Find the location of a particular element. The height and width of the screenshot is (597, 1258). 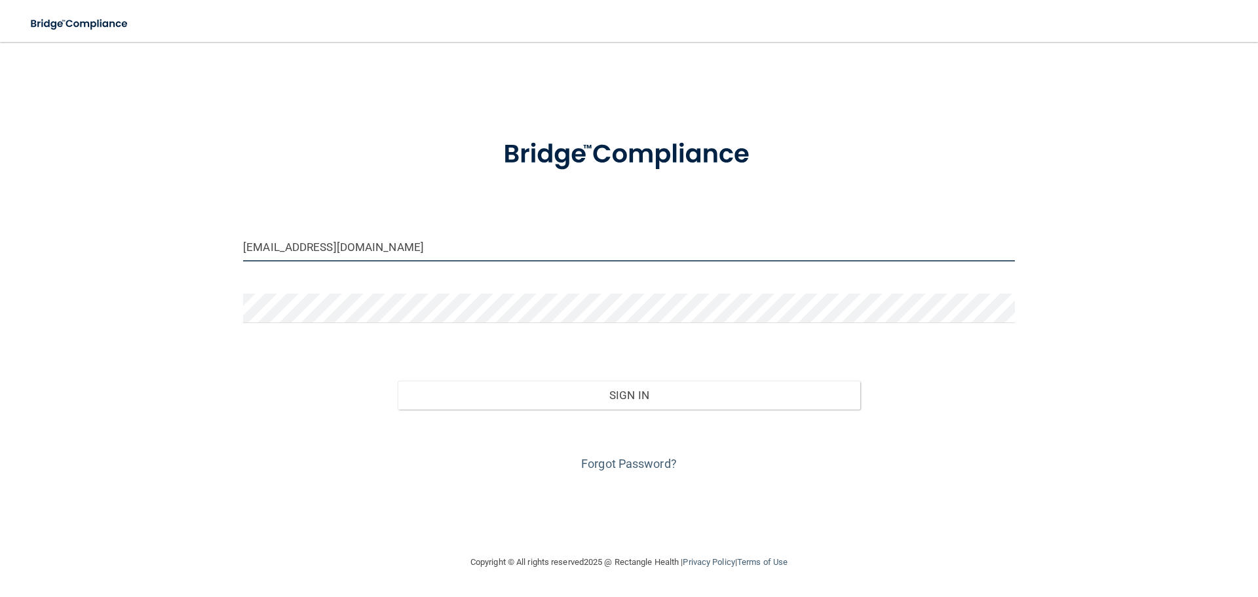

button: Sign In is located at coordinates (629, 395).